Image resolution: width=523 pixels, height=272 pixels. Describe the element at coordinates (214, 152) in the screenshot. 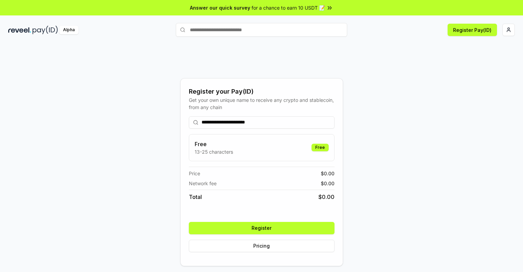

I see `p: 13-25 characters` at that location.